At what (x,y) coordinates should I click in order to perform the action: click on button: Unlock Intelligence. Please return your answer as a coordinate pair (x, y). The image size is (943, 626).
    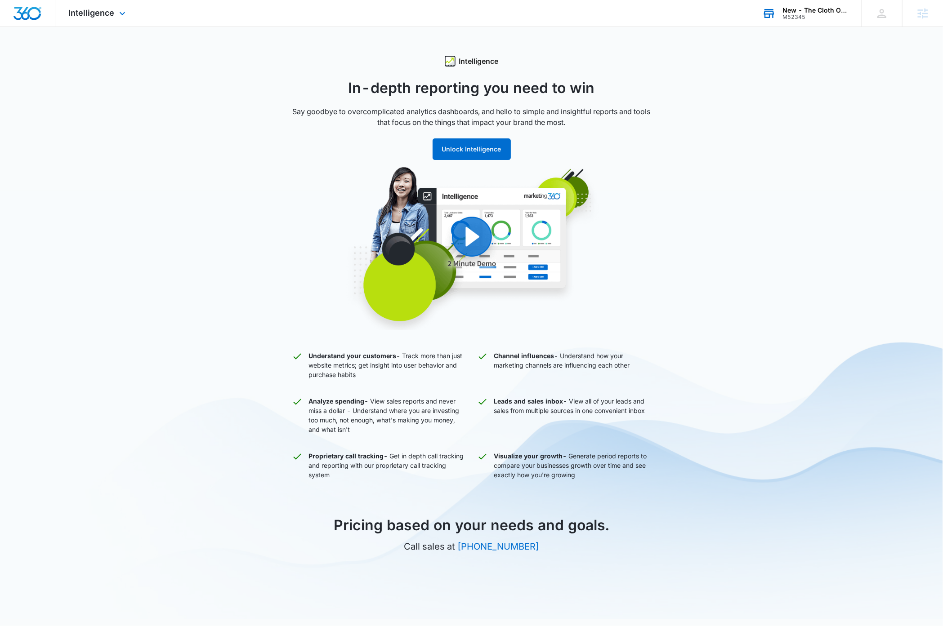
    Looking at the image, I should click on (472, 149).